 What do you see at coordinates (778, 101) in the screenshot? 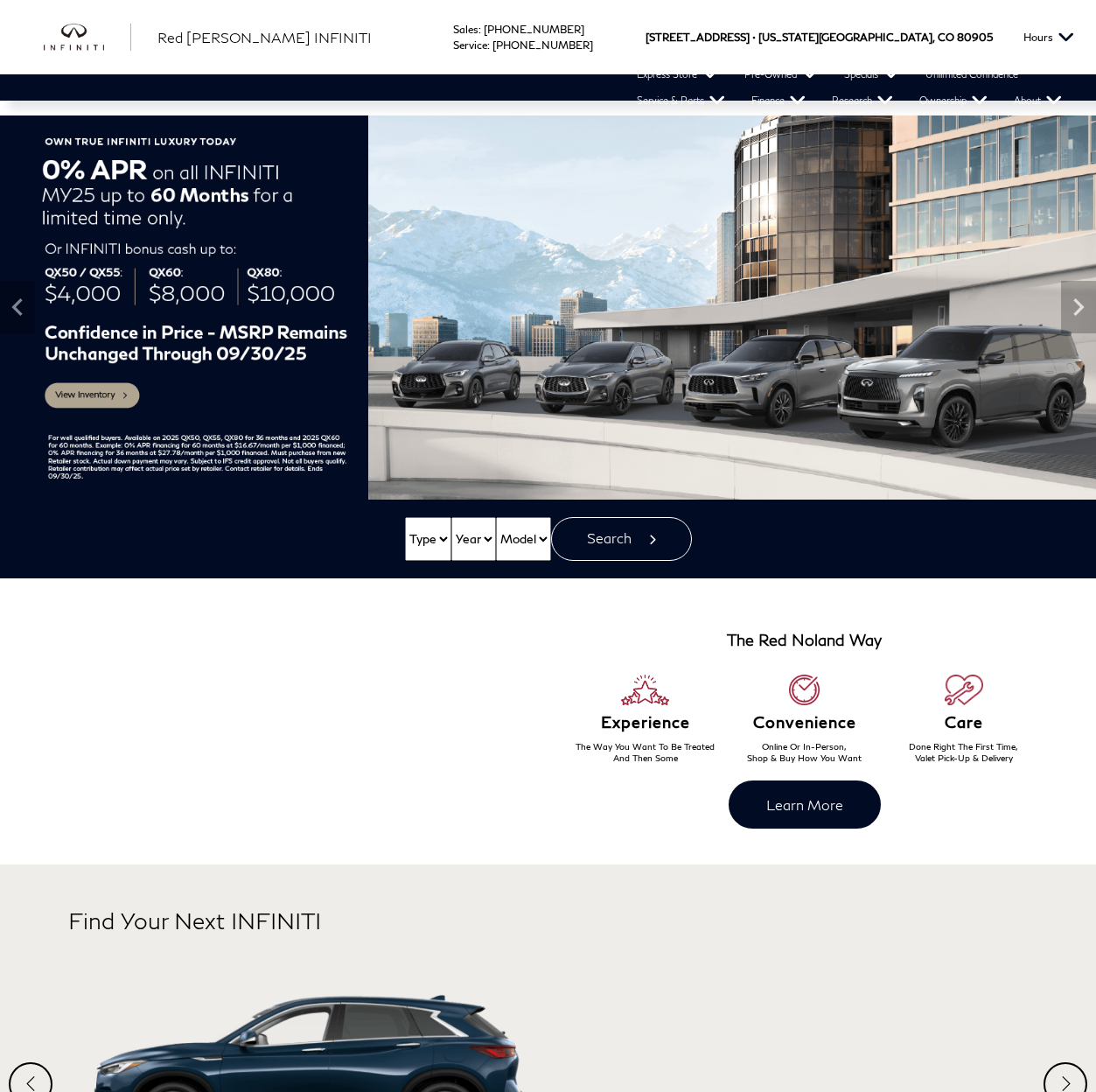
I see `a: Finance` at bounding box center [778, 101].